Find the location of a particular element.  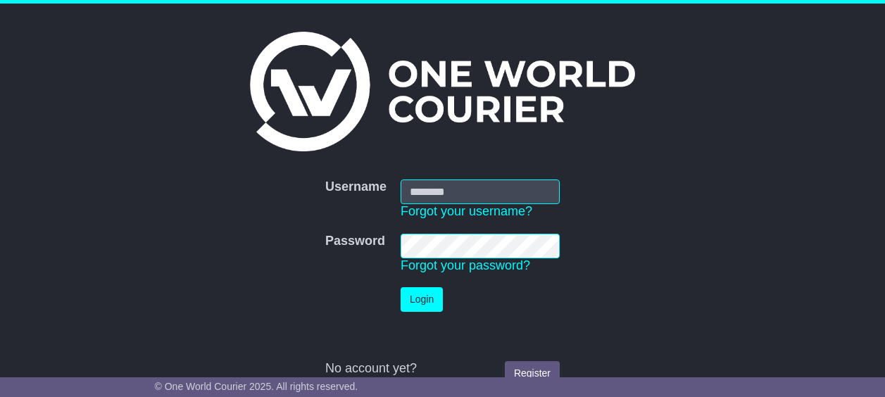

a: Forgot your password? is located at coordinates (466, 266).